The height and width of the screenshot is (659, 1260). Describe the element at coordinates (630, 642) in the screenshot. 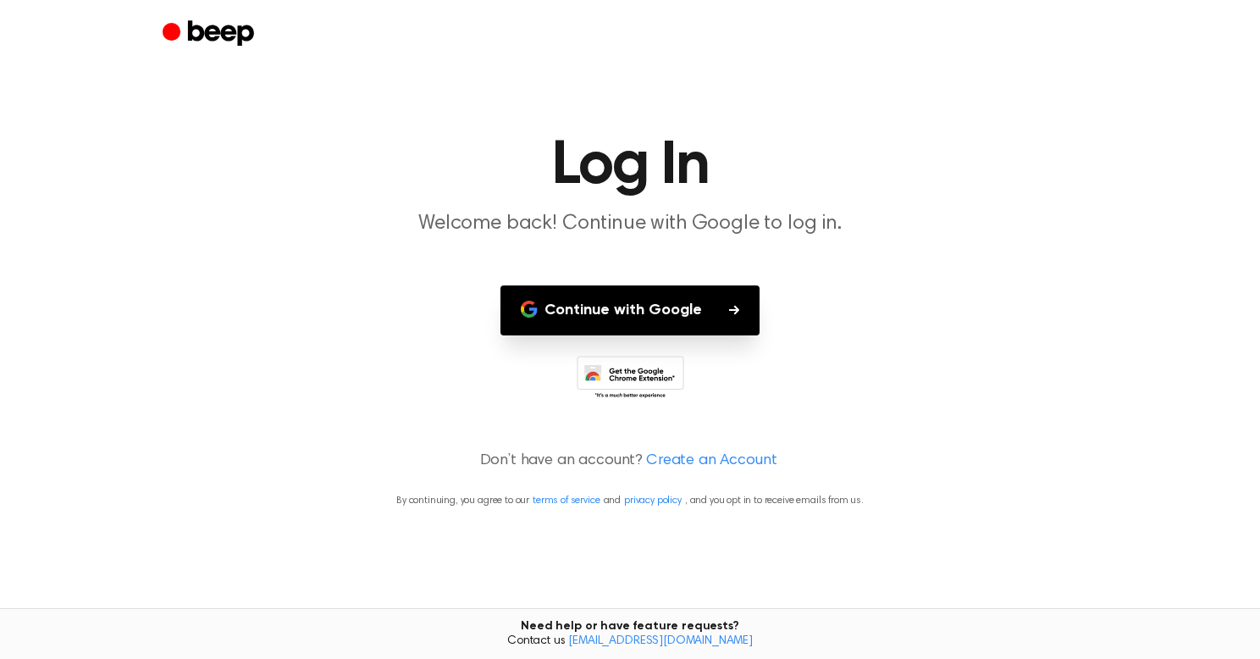

I see `span: Contact us` at that location.